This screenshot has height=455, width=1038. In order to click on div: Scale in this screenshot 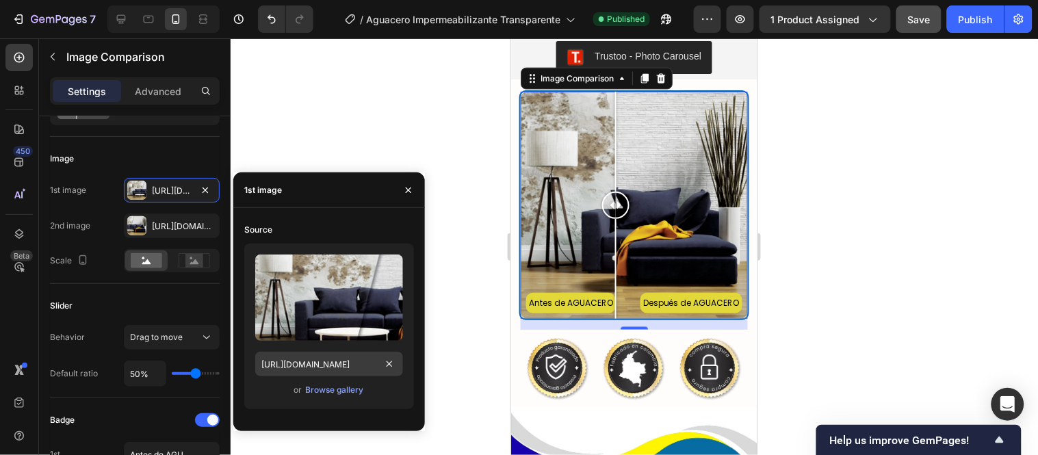, I will do `click(70, 261)`.